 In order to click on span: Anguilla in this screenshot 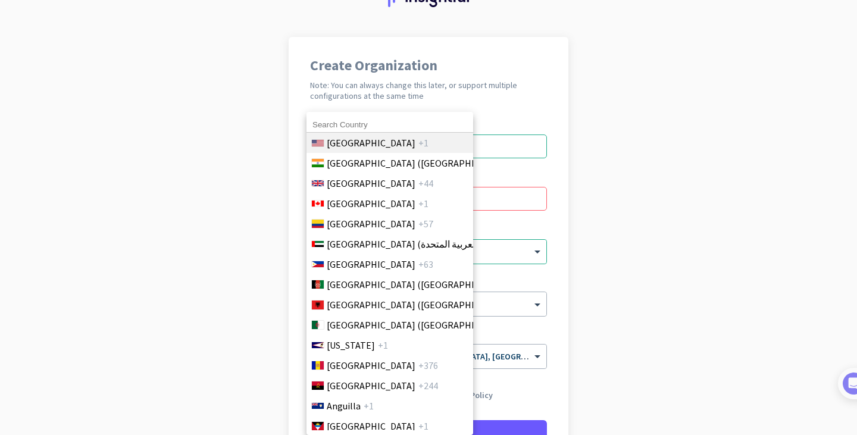, I will do `click(343, 406)`.